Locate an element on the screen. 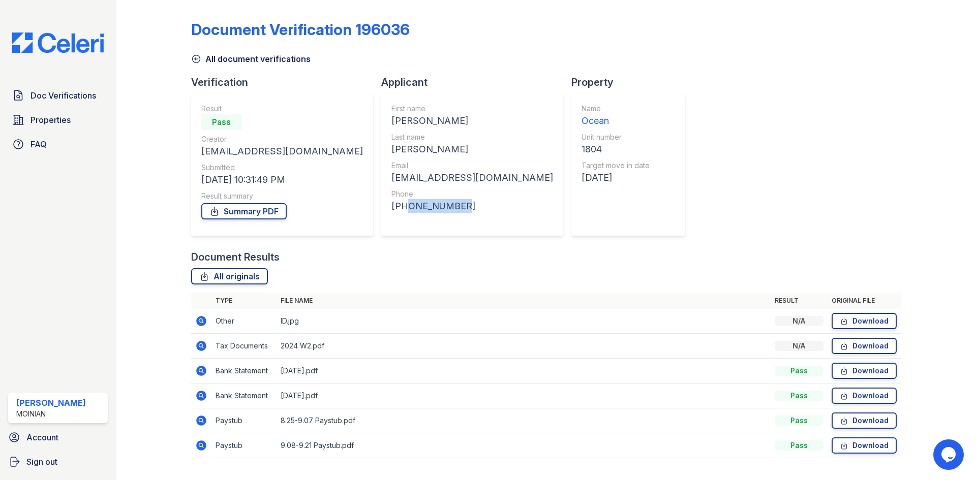 This screenshot has width=976, height=480. div: Property is located at coordinates (632, 82).